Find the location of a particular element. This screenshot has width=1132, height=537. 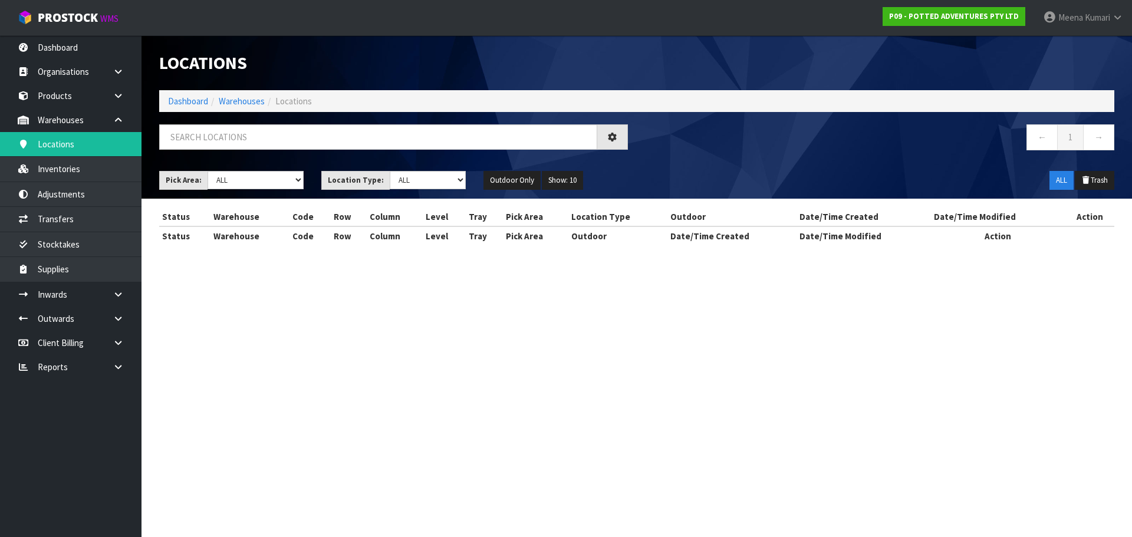

th: Location Type is located at coordinates (618, 217).